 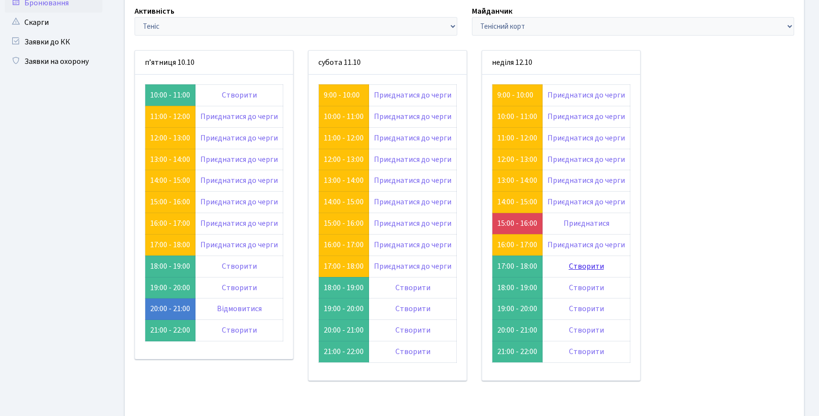 What do you see at coordinates (170, 95) in the screenshot?
I see `td: 10:00 - 11:00` at bounding box center [170, 95].